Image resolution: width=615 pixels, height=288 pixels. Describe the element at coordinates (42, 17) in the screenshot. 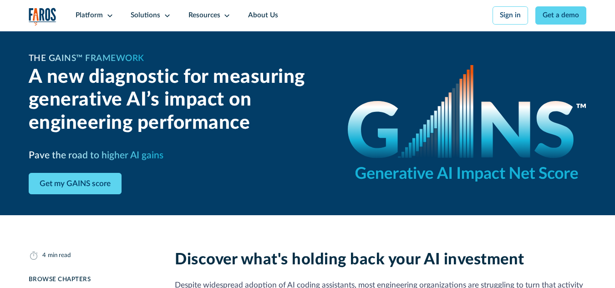

I see `img: Logo of the analytics and reporting company Faros.` at that location.